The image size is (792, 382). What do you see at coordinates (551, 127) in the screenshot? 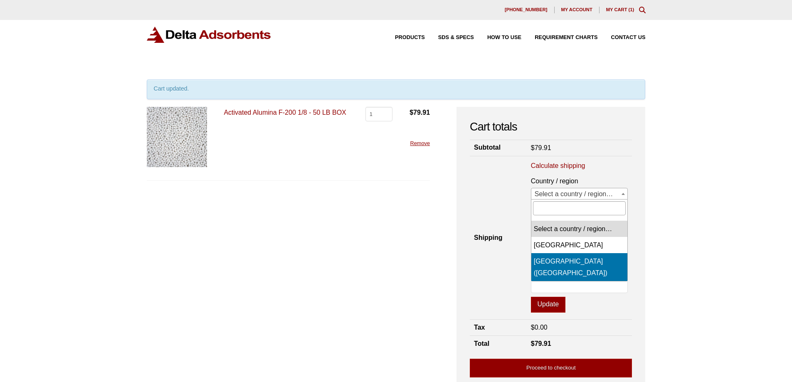
I see `h2: Cart totals` at bounding box center [551, 127].